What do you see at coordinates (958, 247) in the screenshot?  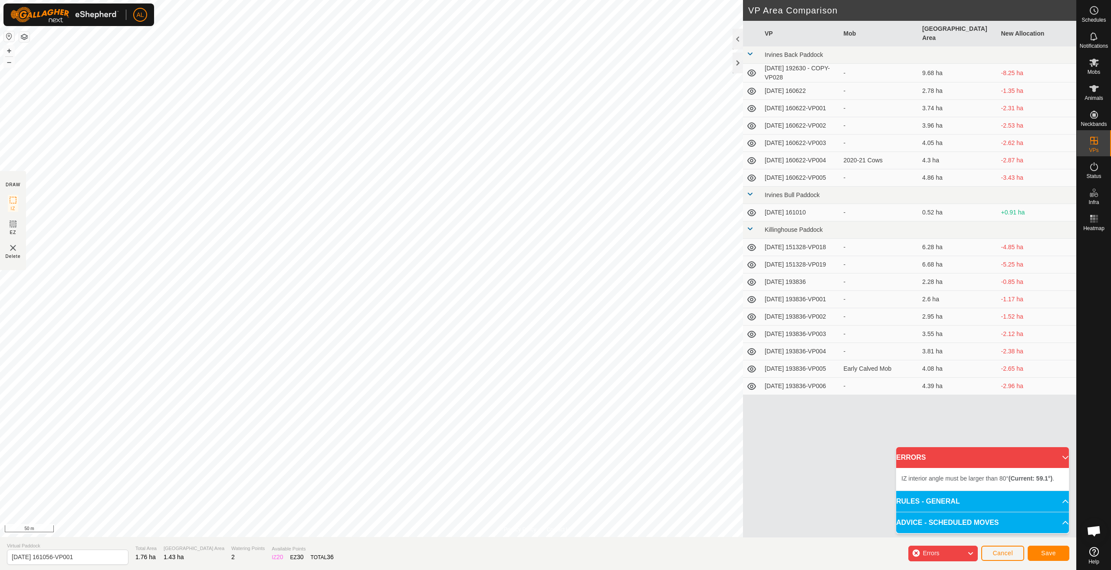 I see `td: 6.28 ha` at bounding box center [958, 247].